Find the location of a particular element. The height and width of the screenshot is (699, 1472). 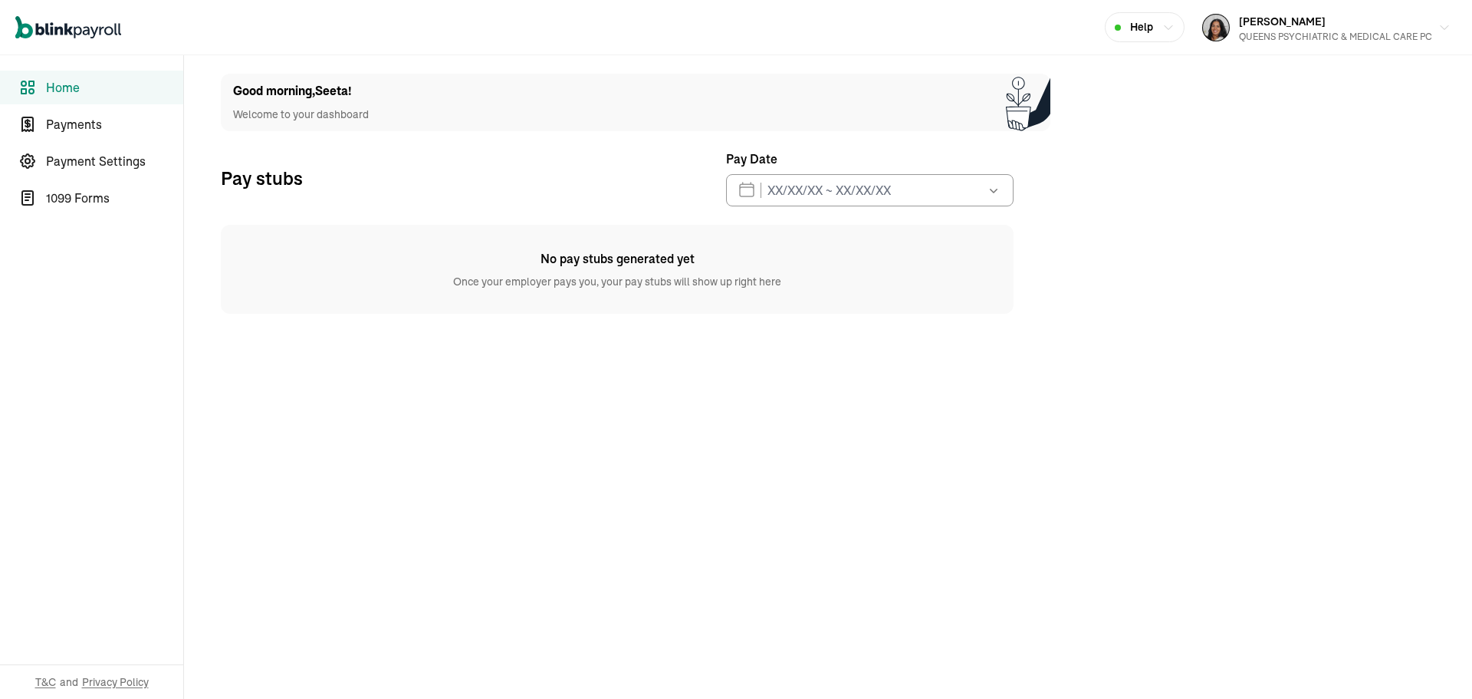

span: Privacy Policy is located at coordinates (115, 682).